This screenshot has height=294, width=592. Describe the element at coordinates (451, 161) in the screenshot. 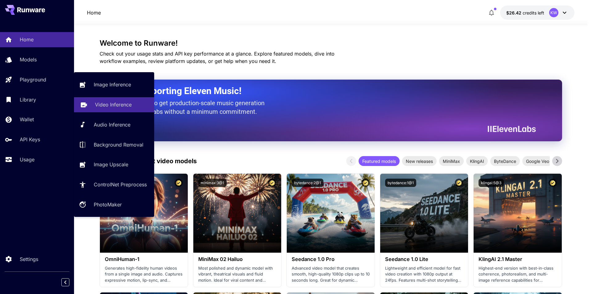

I see `span: MiniMax` at that location.